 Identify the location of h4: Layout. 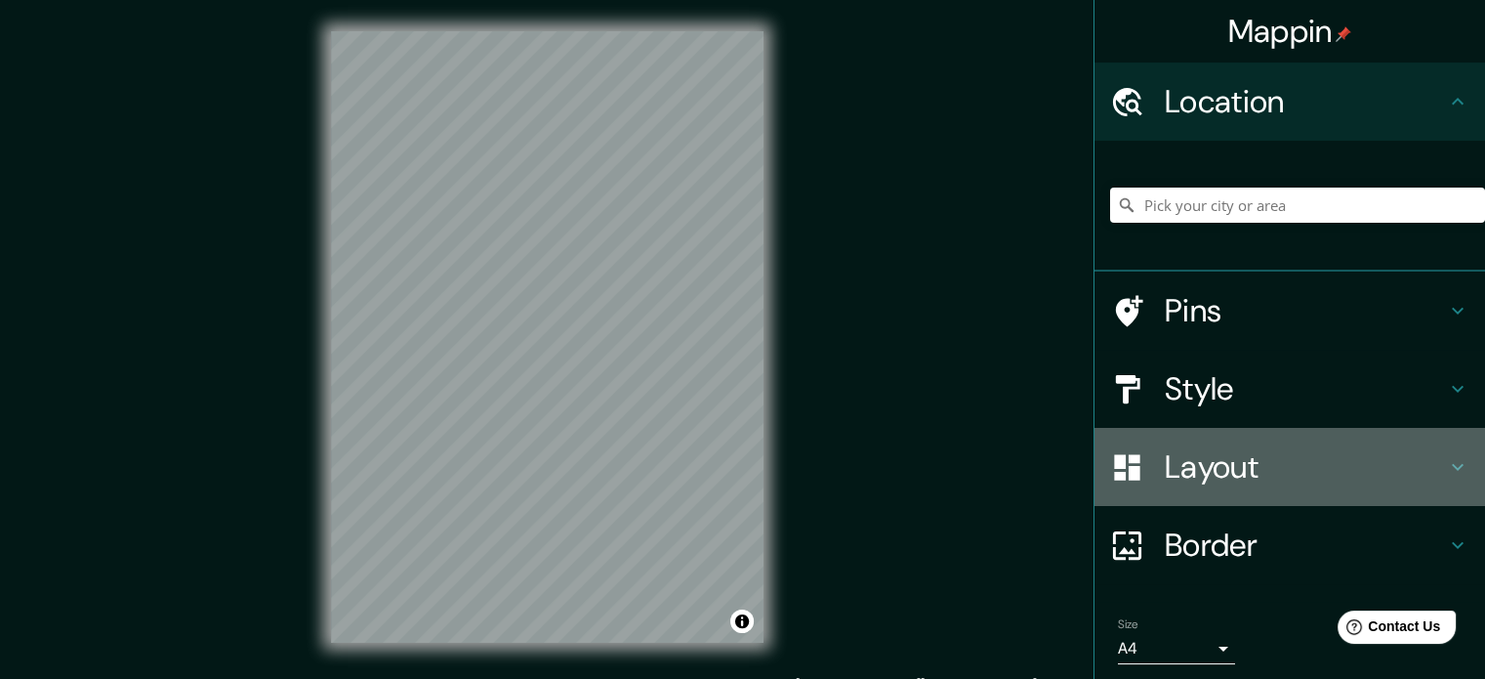
(1305, 467).